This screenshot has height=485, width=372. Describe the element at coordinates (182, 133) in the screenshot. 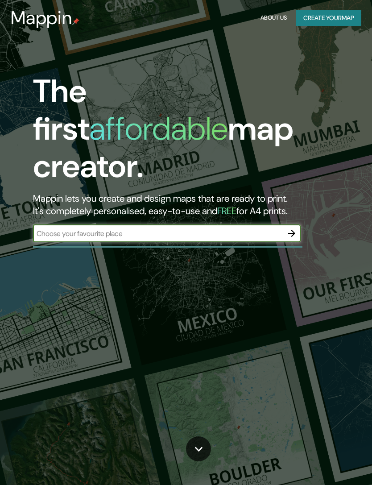

I see `h1: The first map creator.` at that location.